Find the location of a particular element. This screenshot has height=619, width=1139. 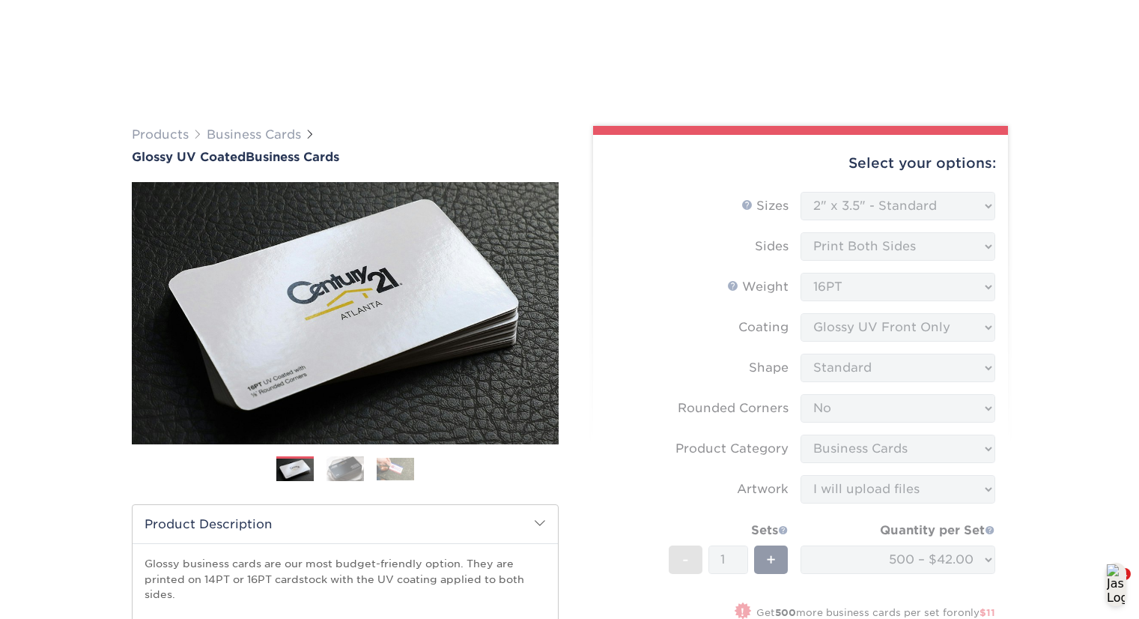

a: Business Cards is located at coordinates (254, 134).